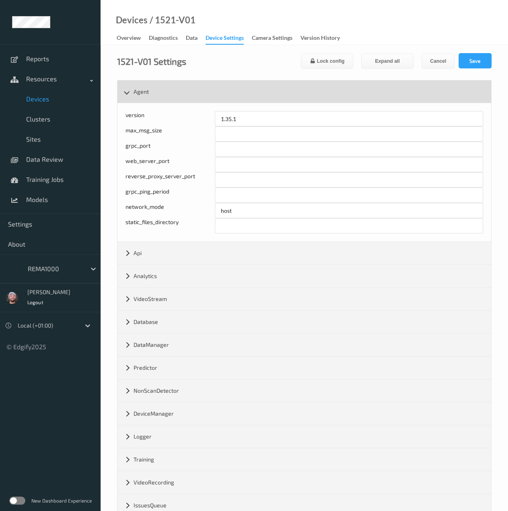  I want to click on div: DataManager, so click(304, 345).